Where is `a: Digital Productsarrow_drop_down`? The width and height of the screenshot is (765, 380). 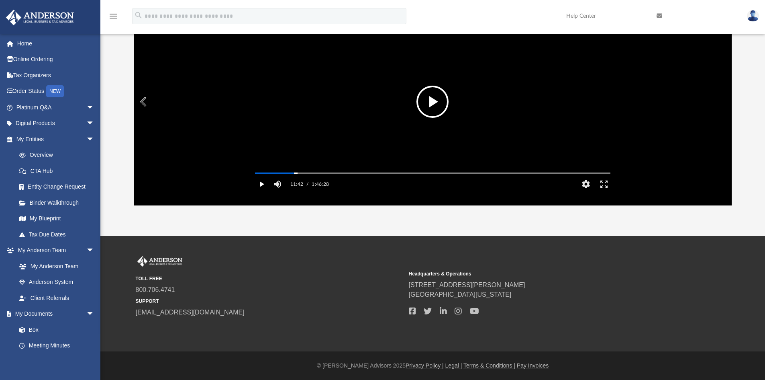
a: Digital Productsarrow_drop_down is located at coordinates (56, 123).